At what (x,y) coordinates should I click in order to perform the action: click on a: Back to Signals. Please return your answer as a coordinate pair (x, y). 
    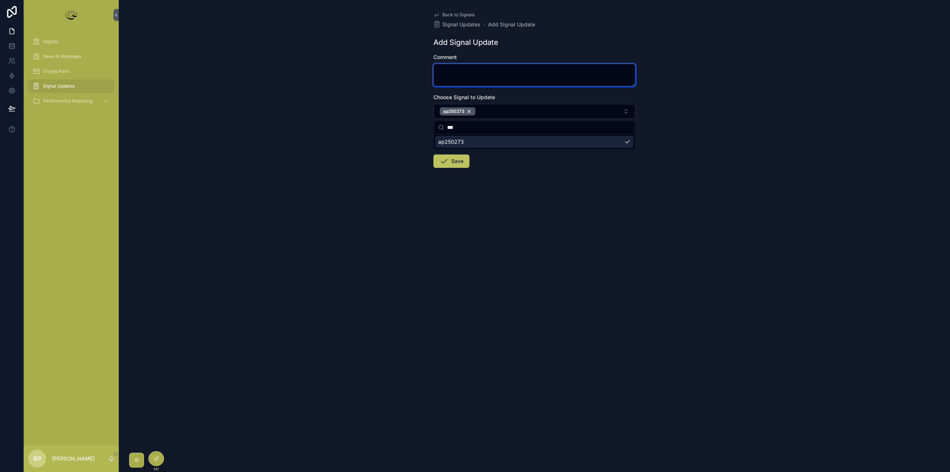
    Looking at the image, I should click on (454, 15).